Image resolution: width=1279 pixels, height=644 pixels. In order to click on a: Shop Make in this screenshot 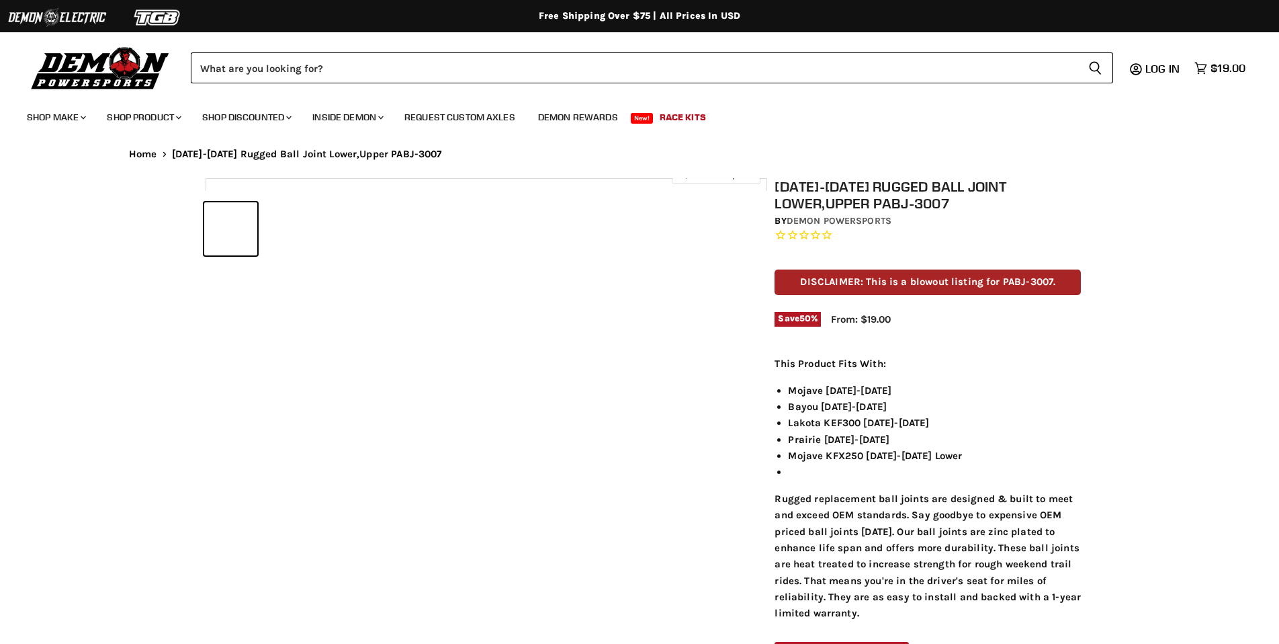, I will do `click(55, 117)`.